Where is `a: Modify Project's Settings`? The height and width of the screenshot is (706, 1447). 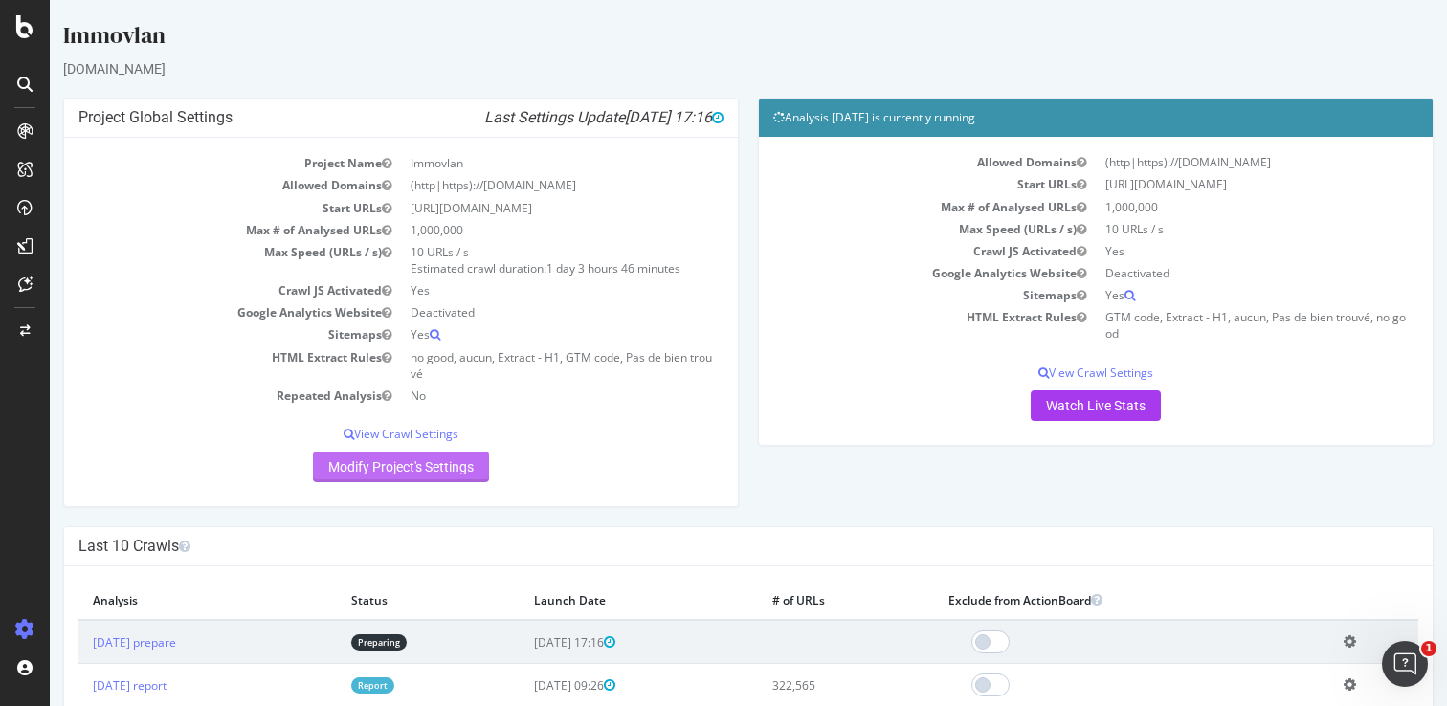
a: Modify Project's Settings is located at coordinates (351, 467).